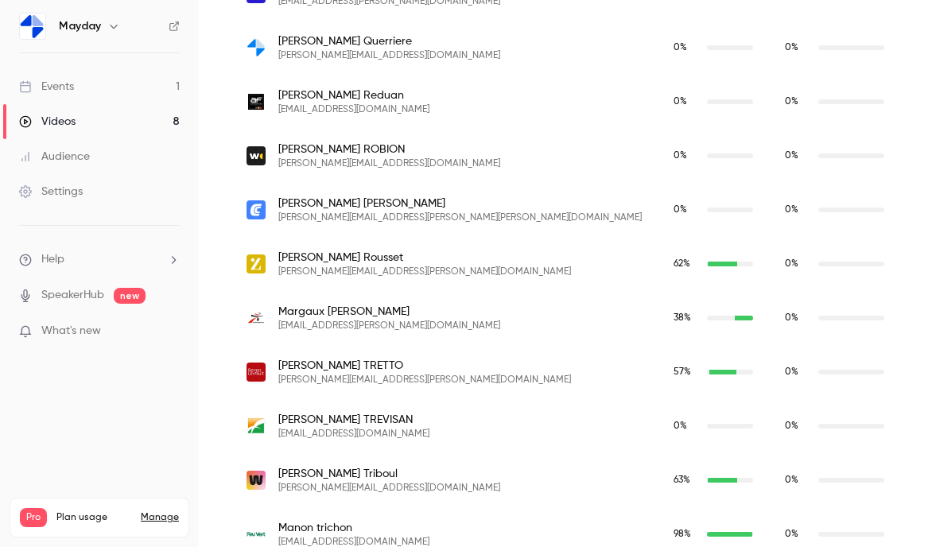 The width and height of the screenshot is (932, 547). Describe the element at coordinates (682, 264) in the screenshot. I see `span: 62 %` at that location.